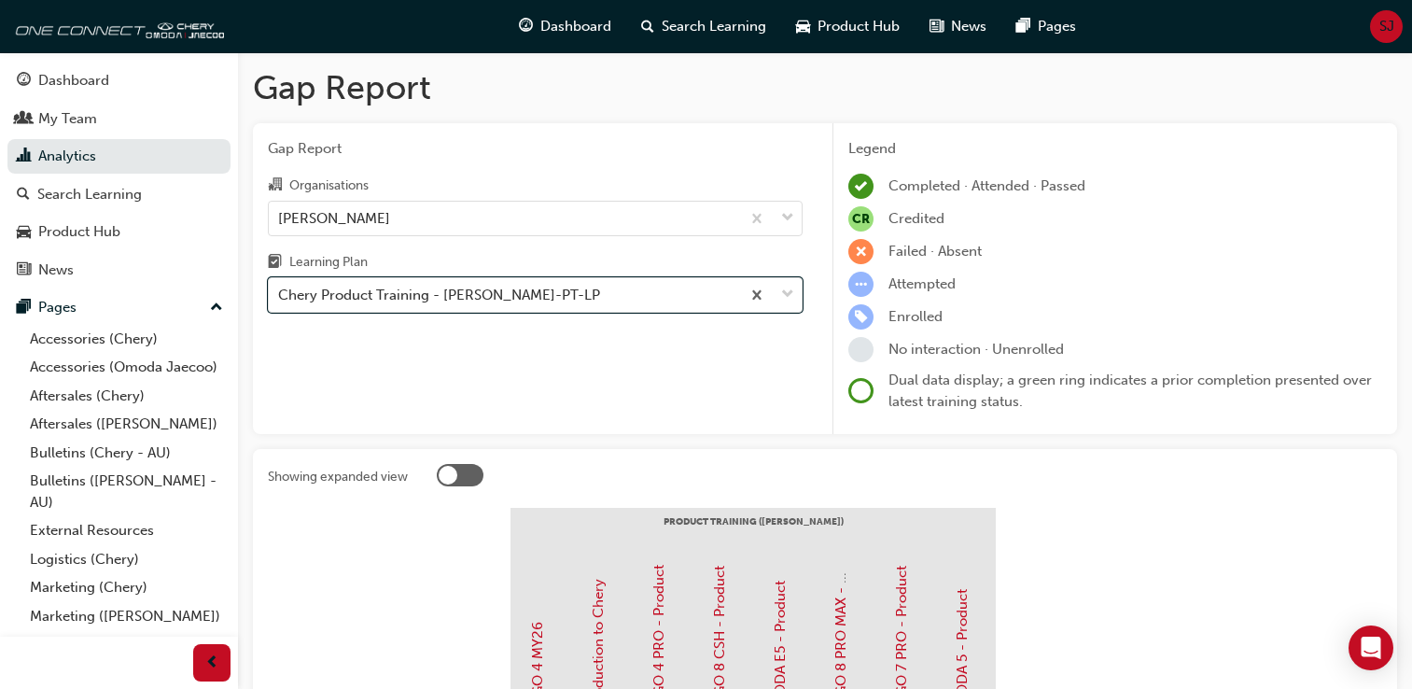 Image resolution: width=1412 pixels, height=689 pixels. What do you see at coordinates (535, 148) in the screenshot?
I see `span: Gap Report` at bounding box center [535, 148].